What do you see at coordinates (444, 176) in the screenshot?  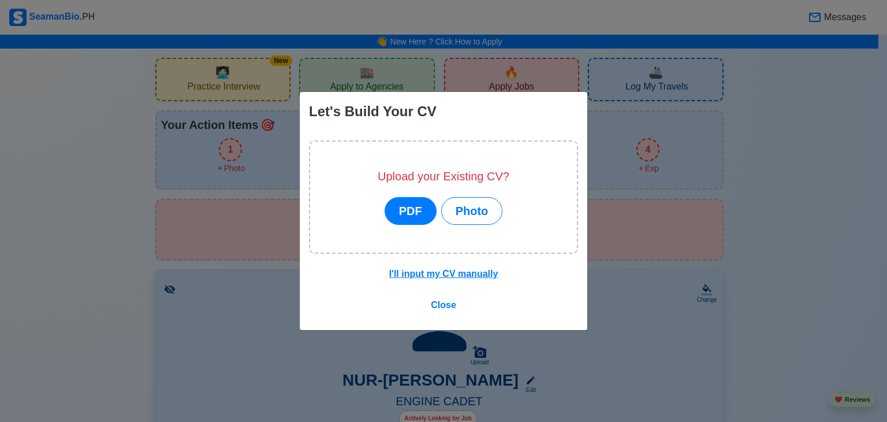 I see `h5: Upload your Existing CV?` at bounding box center [444, 176].